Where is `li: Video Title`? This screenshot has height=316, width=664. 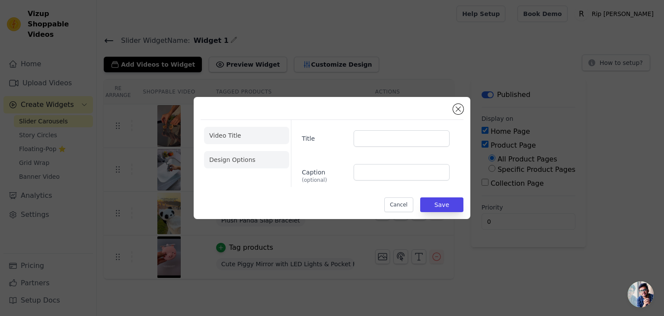 li: Video Title is located at coordinates (246, 135).